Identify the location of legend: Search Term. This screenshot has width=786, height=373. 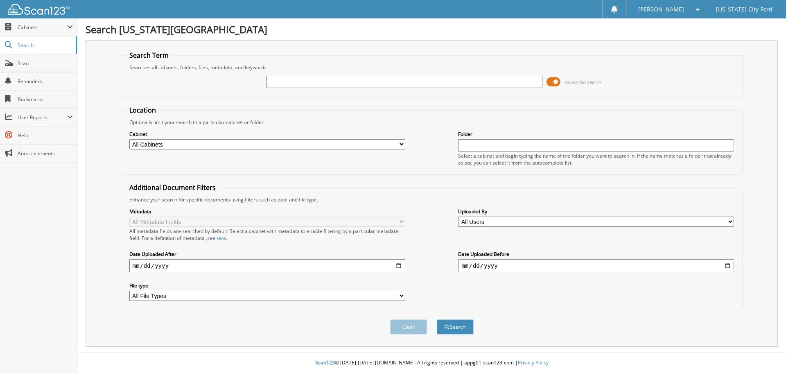
(149, 55).